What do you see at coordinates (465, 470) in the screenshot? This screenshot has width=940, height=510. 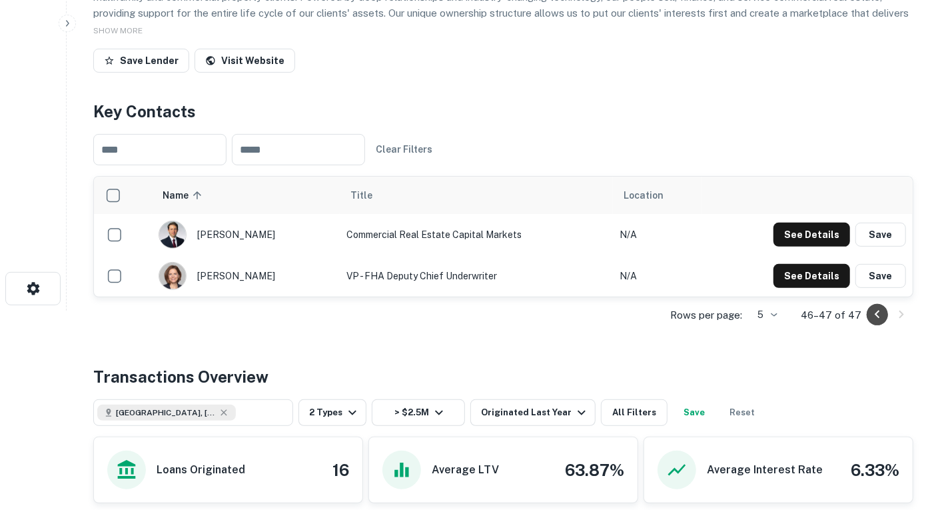 I see `h6: Average LTV` at bounding box center [465, 470].